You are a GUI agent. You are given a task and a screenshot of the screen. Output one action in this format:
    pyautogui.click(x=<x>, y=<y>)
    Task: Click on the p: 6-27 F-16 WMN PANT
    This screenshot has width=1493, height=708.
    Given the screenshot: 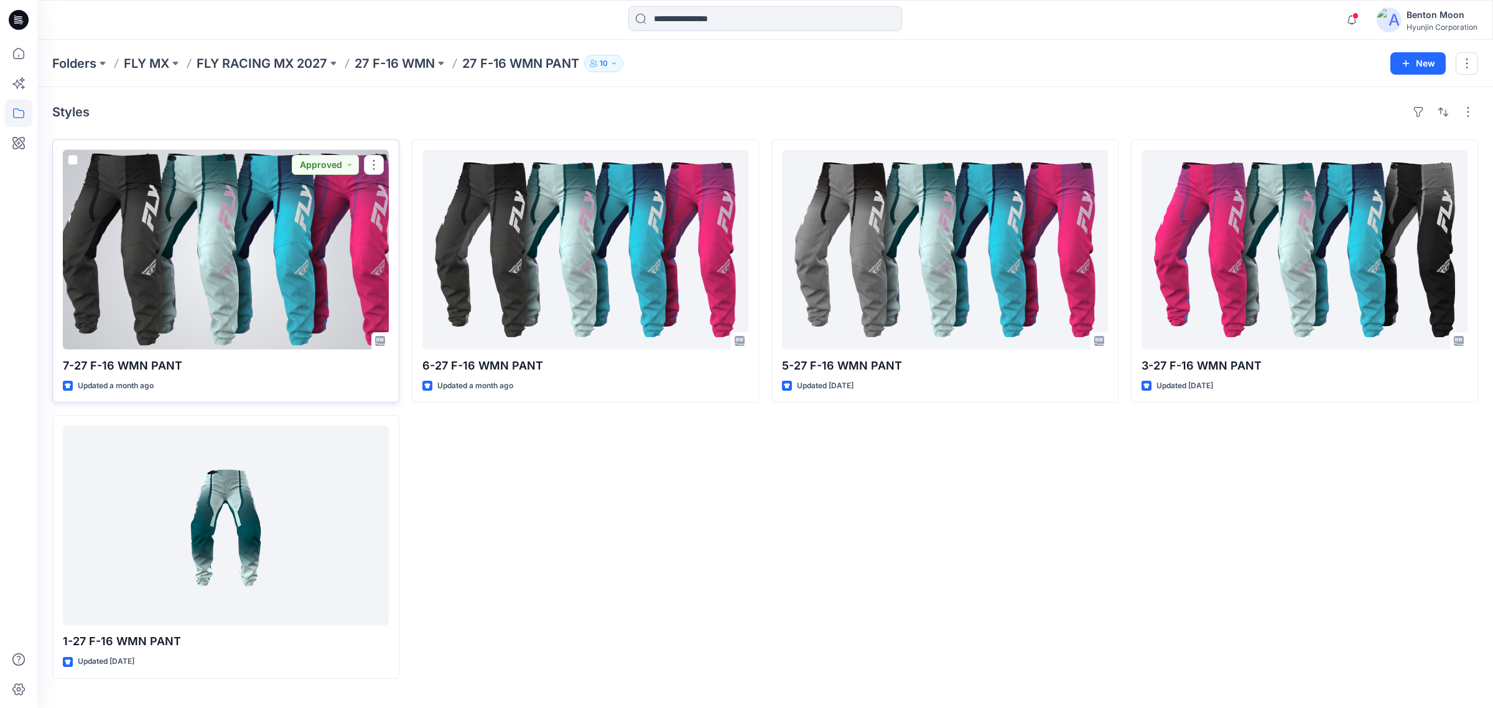 What is the action you would take?
    pyautogui.click(x=585, y=366)
    